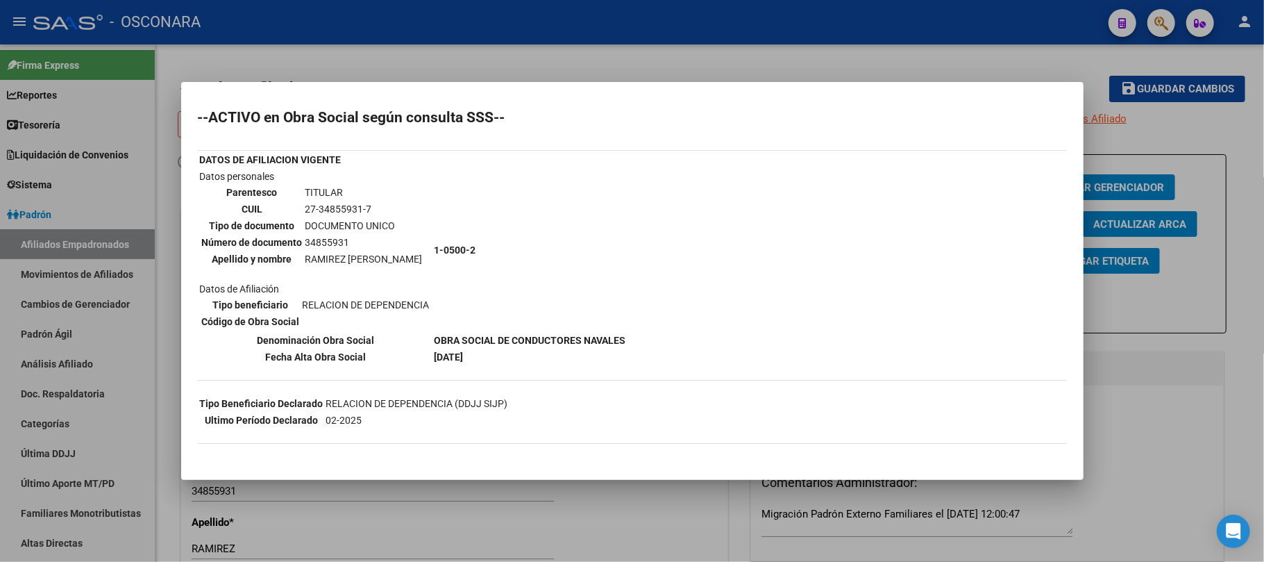  I want to click on th: Tipo de documento, so click(252, 226).